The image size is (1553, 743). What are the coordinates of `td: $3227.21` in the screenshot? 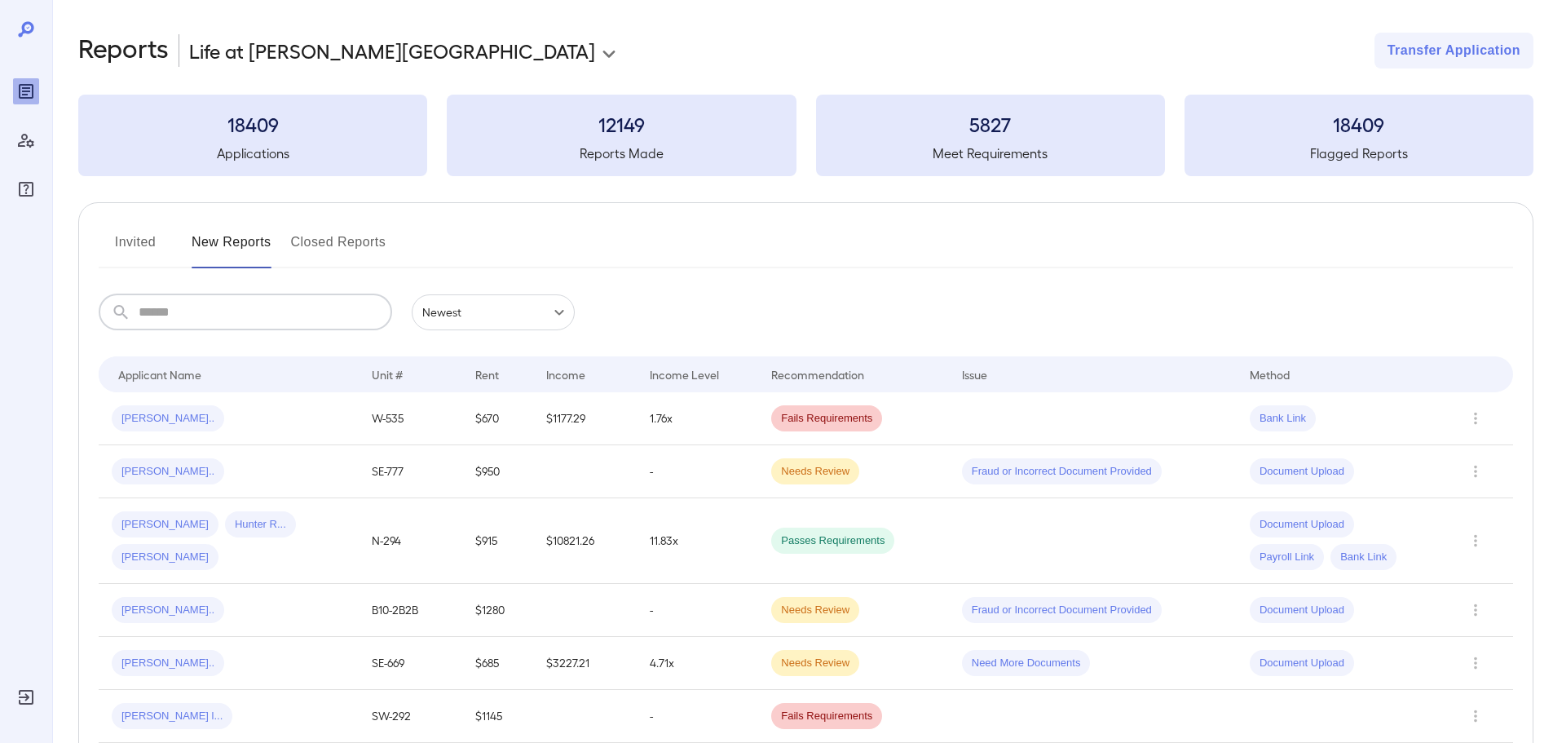 It's located at (585, 663).